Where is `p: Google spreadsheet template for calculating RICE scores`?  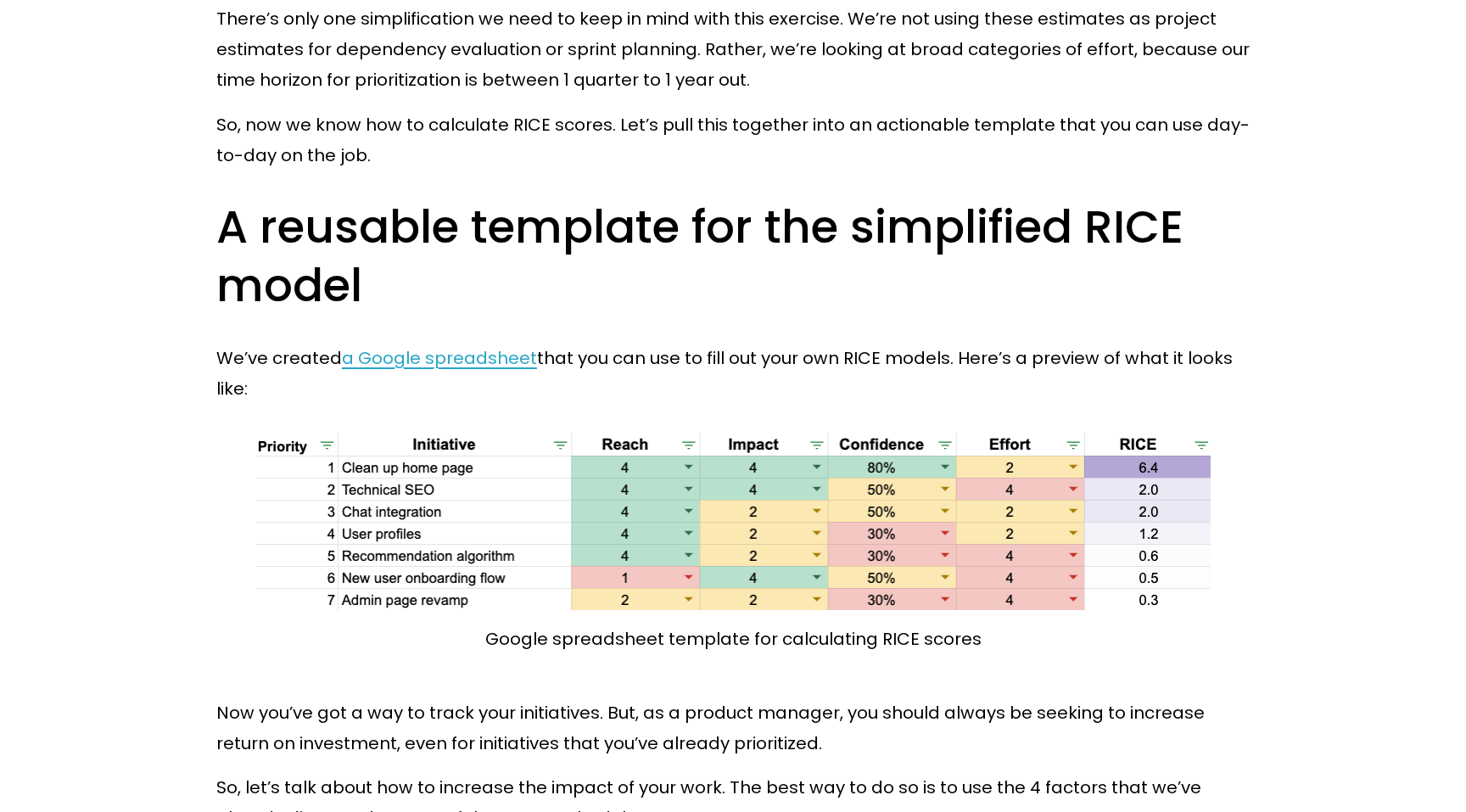 p: Google spreadsheet template for calculating RICE scores is located at coordinates (733, 638).